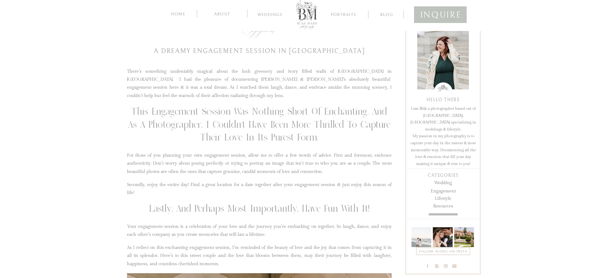 Image resolution: width=607 pixels, height=278 pixels. What do you see at coordinates (443, 197) in the screenshot?
I see `h2: lifestyle` at bounding box center [443, 197].